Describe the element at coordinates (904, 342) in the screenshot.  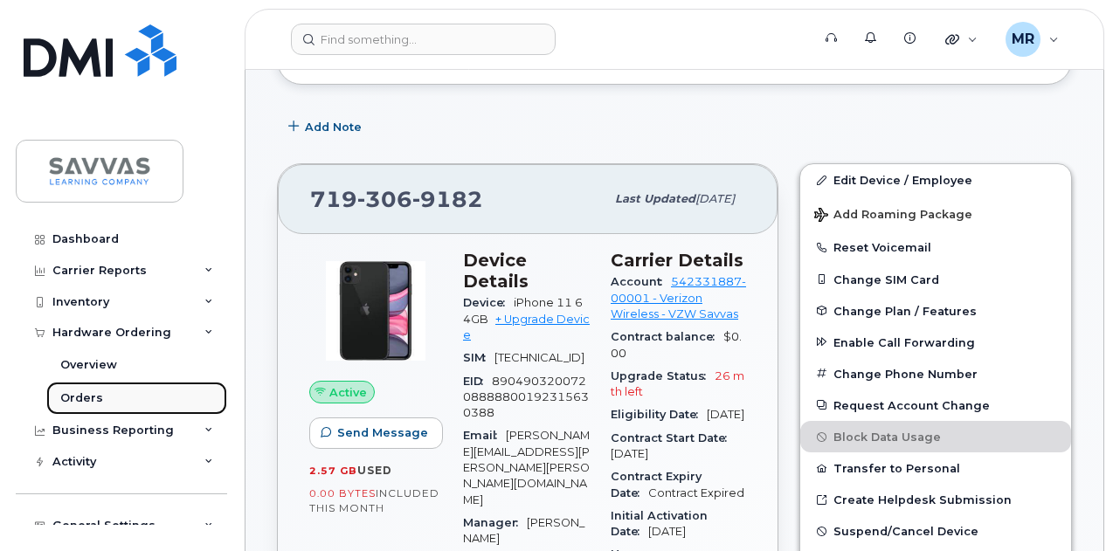
I see `span: Enable Call Forwarding` at that location.